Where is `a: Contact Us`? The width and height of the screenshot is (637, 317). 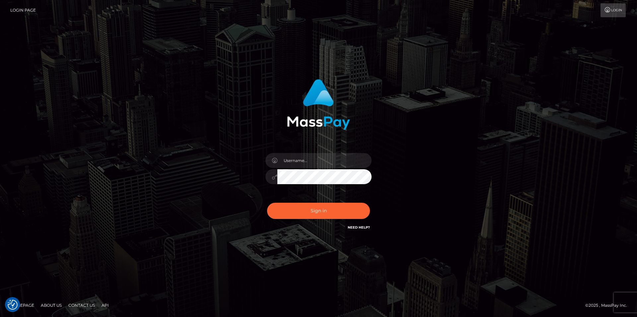
a: Contact Us is located at coordinates (82, 305).